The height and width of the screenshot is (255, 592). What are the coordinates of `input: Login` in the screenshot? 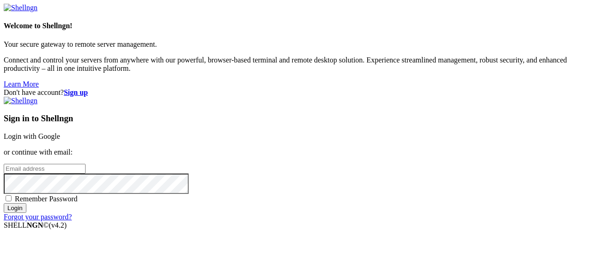 It's located at (15, 208).